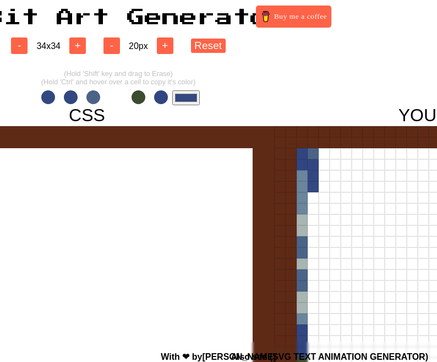  I want to click on a: SVG TEXT ANIMATION GENERATOR, so click(349, 356).